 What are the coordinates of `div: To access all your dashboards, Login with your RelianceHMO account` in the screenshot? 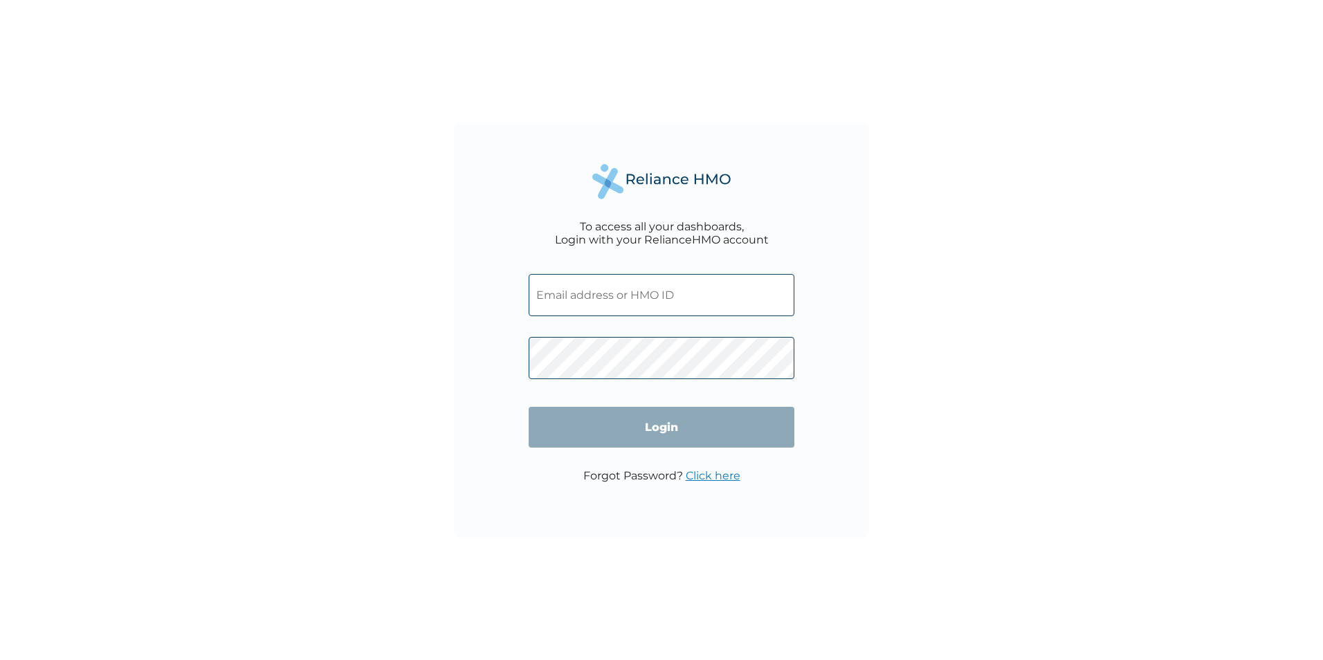 It's located at (662, 233).